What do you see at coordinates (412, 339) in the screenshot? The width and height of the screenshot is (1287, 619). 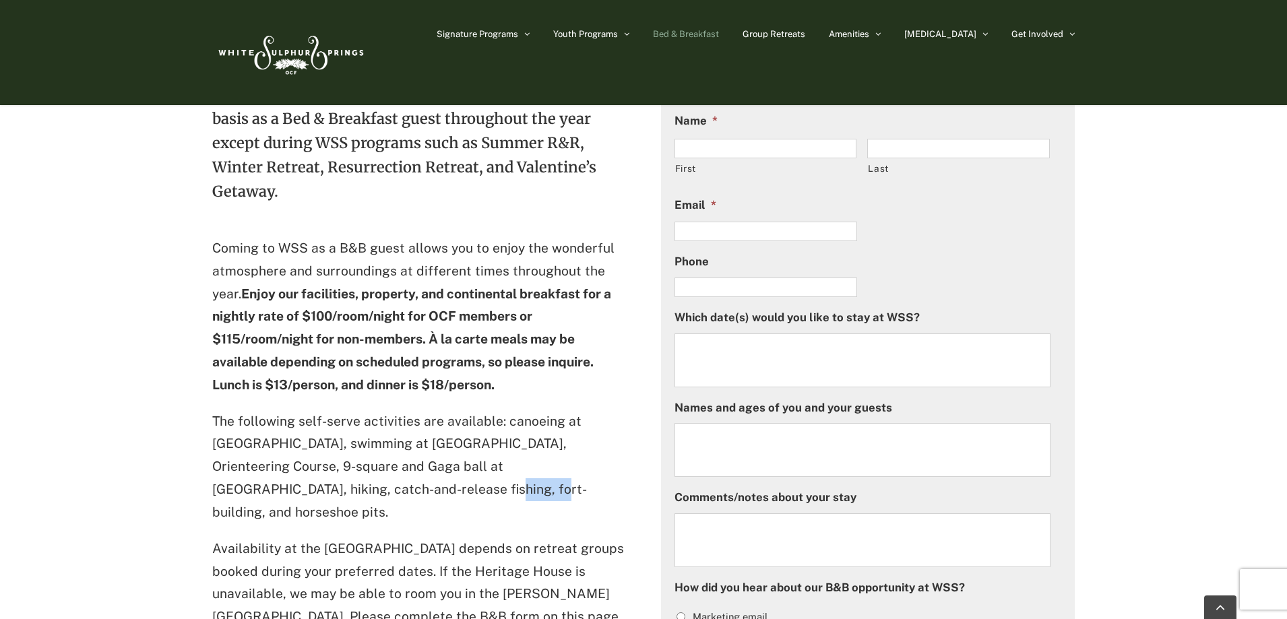 I see `strong: Enjoy our facilities, property, and continental breakfast for a nightly rate of $100/room/night f...` at bounding box center [412, 339].